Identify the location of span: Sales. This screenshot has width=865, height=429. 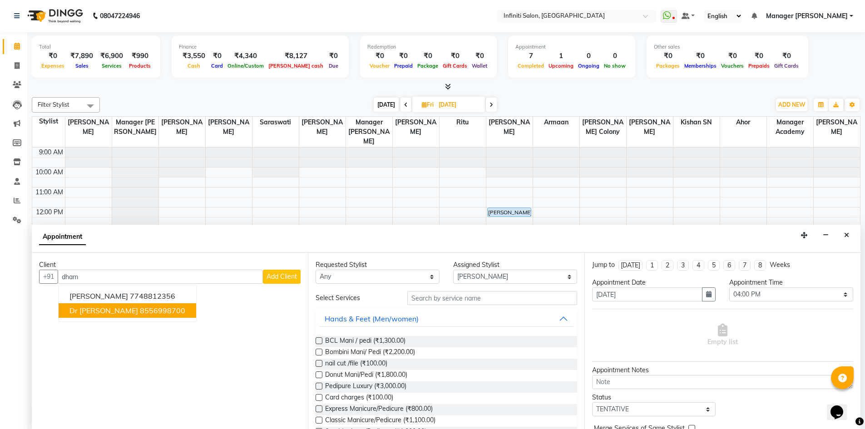
(82, 66).